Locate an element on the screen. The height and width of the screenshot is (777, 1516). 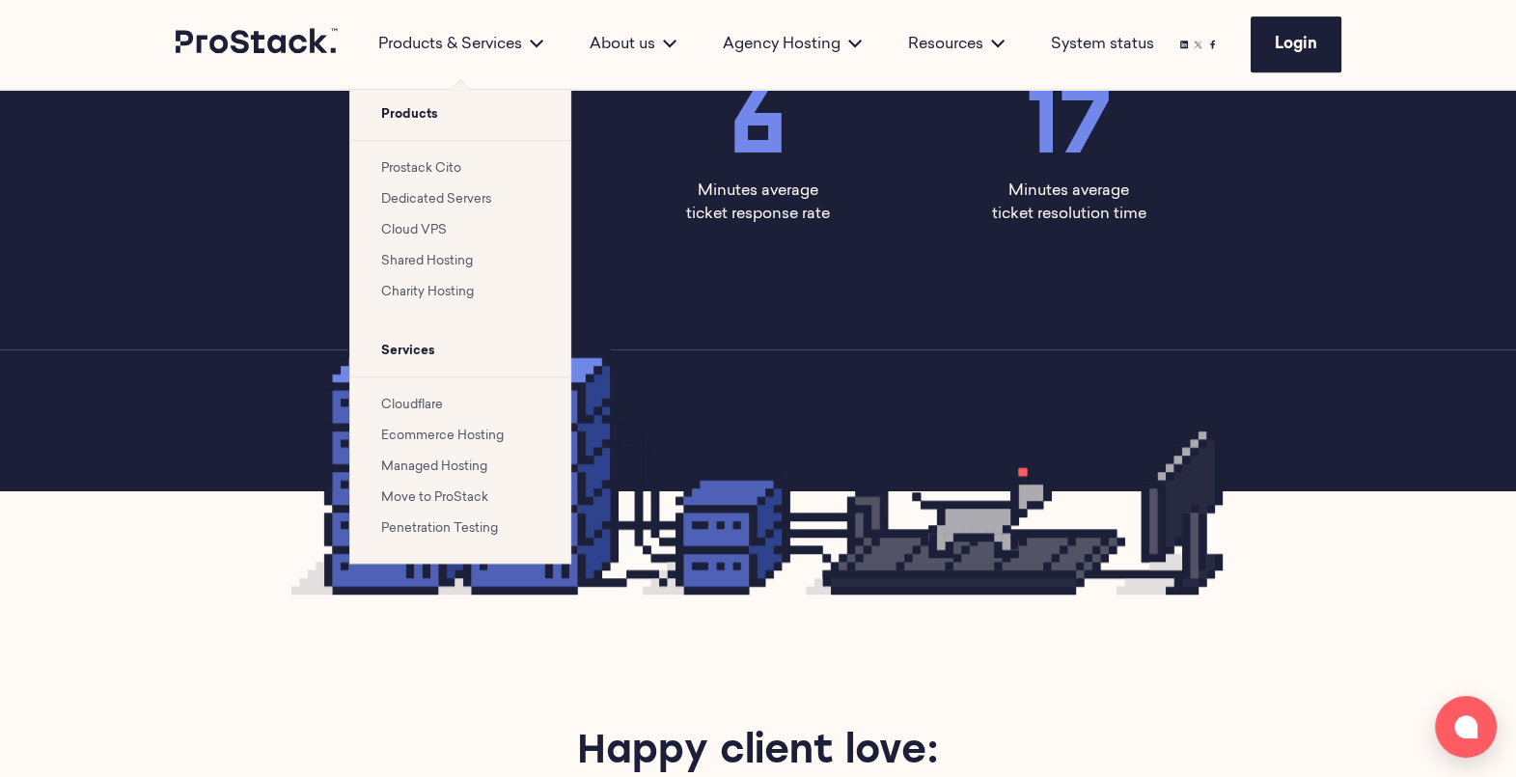
a: System status is located at coordinates (1102, 44).